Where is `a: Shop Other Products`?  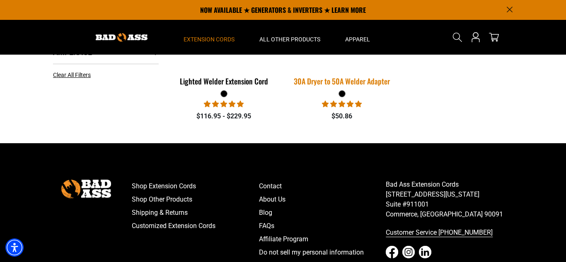
a: Shop Other Products is located at coordinates (195, 200).